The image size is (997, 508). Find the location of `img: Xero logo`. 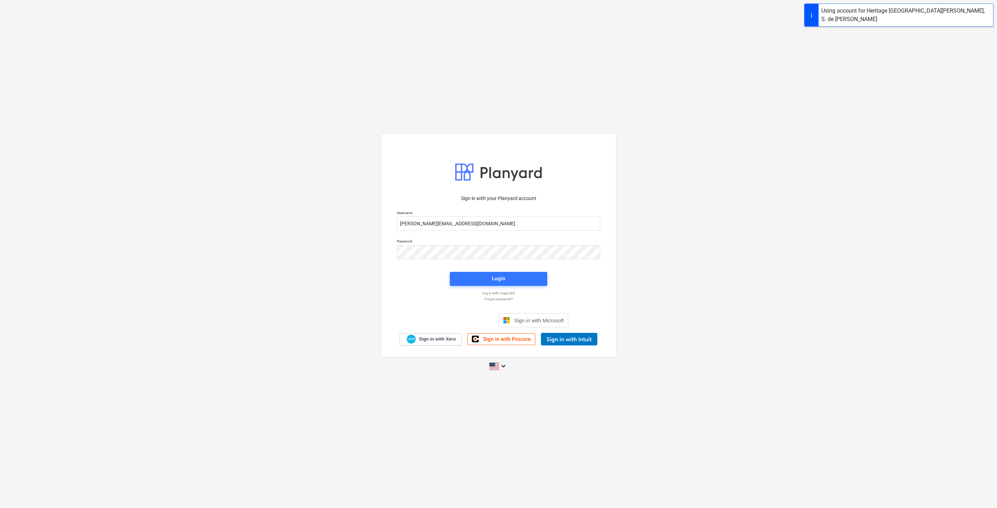

img: Xero logo is located at coordinates (411, 339).